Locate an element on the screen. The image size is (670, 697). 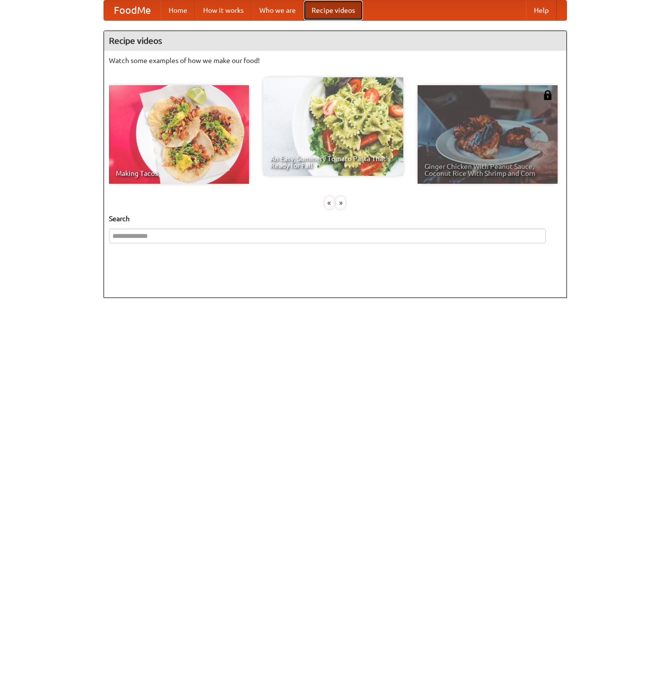
img: 483408.png is located at coordinates (548, 95).